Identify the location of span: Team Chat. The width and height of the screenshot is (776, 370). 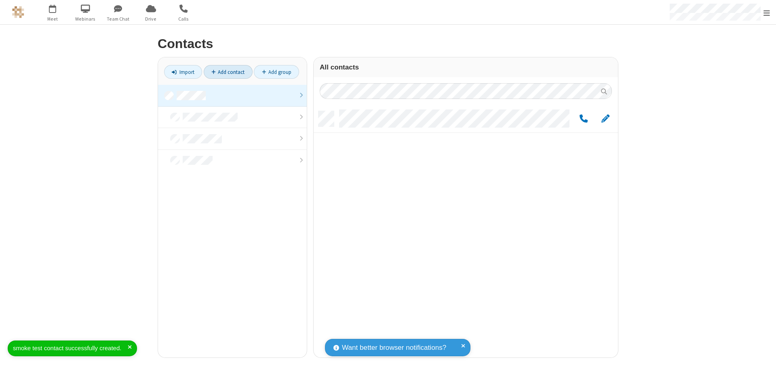
(118, 19).